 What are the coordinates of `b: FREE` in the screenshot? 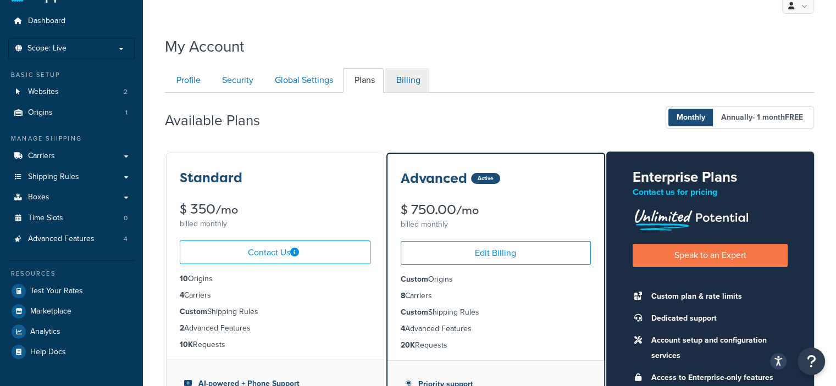 It's located at (794, 117).